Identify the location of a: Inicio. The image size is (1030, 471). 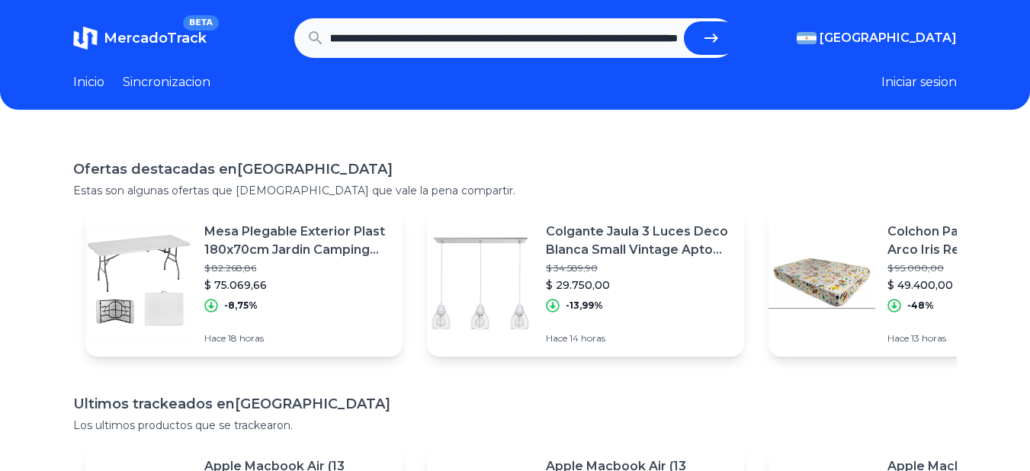
(88, 82).